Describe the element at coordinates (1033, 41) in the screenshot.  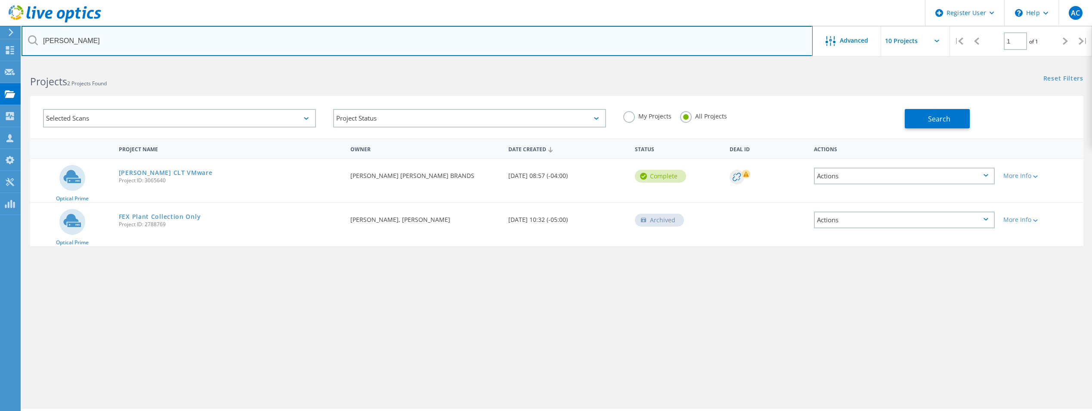
I see `span: of 1` at that location.